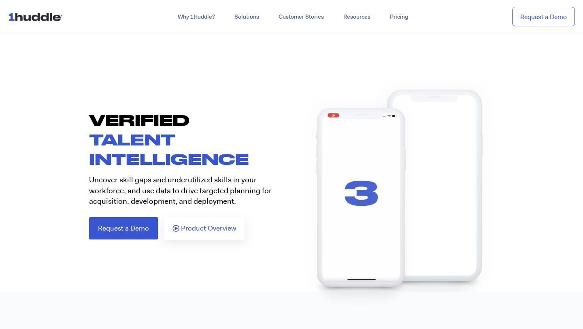  Describe the element at coordinates (196, 17) in the screenshot. I see `a: Why 1Huddle?` at that location.